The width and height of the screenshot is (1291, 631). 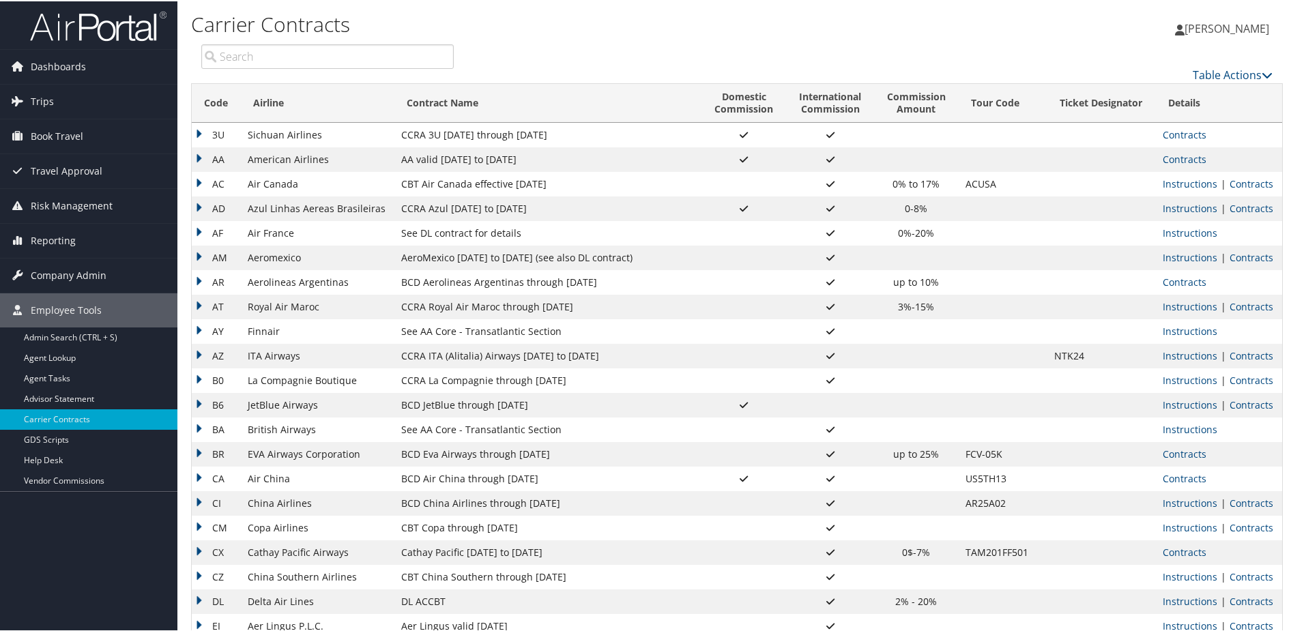 What do you see at coordinates (72, 205) in the screenshot?
I see `span: Risk Management` at bounding box center [72, 205].